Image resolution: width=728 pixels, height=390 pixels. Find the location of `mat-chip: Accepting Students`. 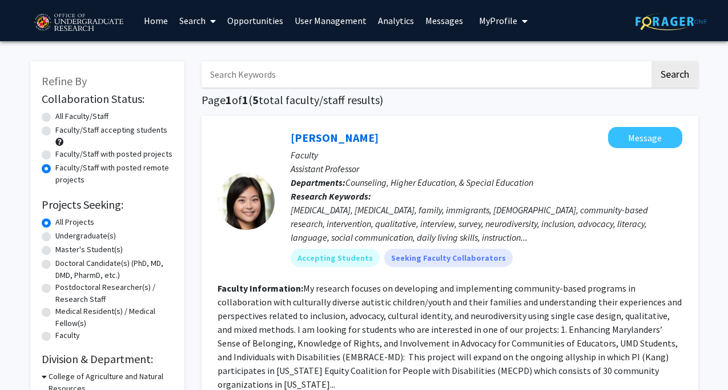

mat-chip: Accepting Students is located at coordinates (335, 258).